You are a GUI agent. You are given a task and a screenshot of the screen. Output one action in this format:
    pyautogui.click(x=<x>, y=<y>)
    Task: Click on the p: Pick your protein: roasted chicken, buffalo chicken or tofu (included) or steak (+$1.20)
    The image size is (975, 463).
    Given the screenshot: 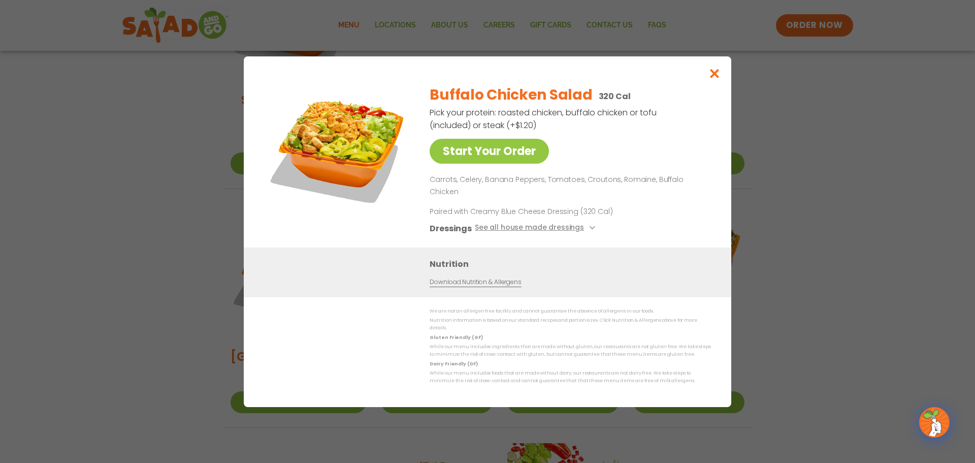 What is the action you would take?
    pyautogui.click(x=544, y=119)
    